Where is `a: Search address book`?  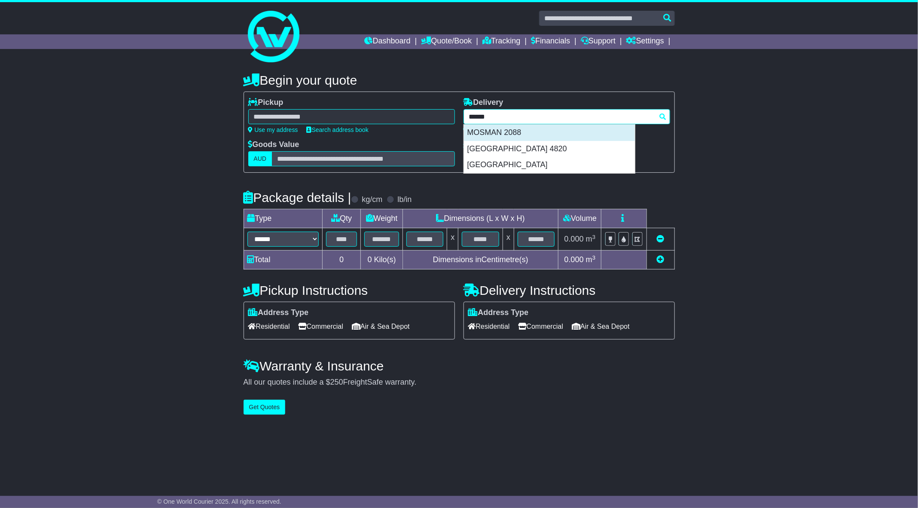 a: Search address book is located at coordinates (338, 130).